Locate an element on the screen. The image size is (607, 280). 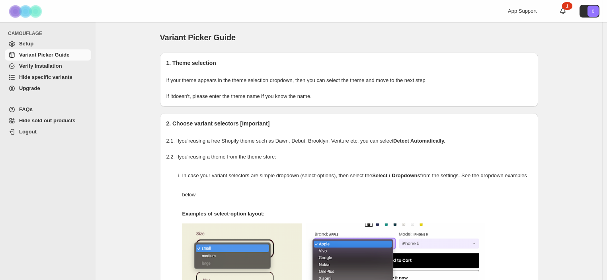
button: Avatar with initials 0 is located at coordinates (590, 11).